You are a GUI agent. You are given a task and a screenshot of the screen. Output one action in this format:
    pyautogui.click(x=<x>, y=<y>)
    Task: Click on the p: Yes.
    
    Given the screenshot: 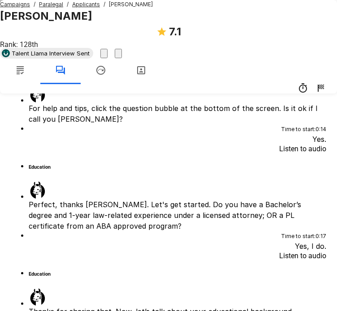 What is the action you would take?
    pyautogui.click(x=319, y=139)
    